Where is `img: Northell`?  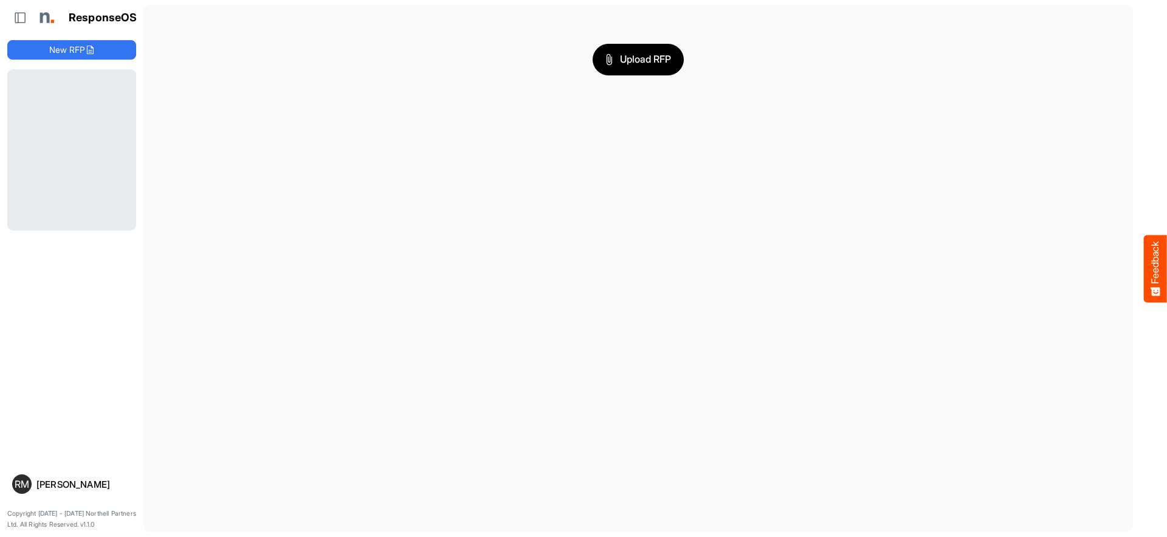
img: Northell is located at coordinates (46, 18).